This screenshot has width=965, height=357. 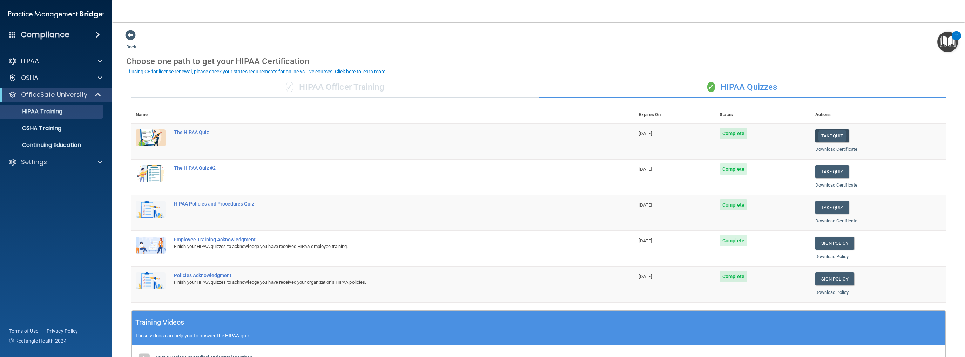 What do you see at coordinates (878, 115) in the screenshot?
I see `th: Actions` at bounding box center [878, 115].